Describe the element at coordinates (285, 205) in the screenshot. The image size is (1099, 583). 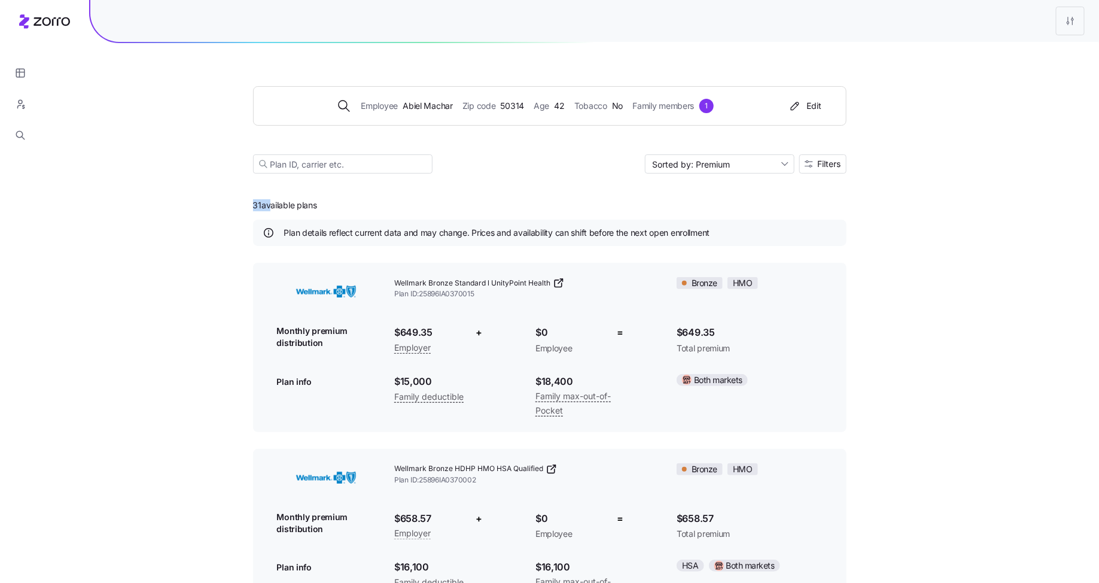
I see `span: 31 available plans` at that location.